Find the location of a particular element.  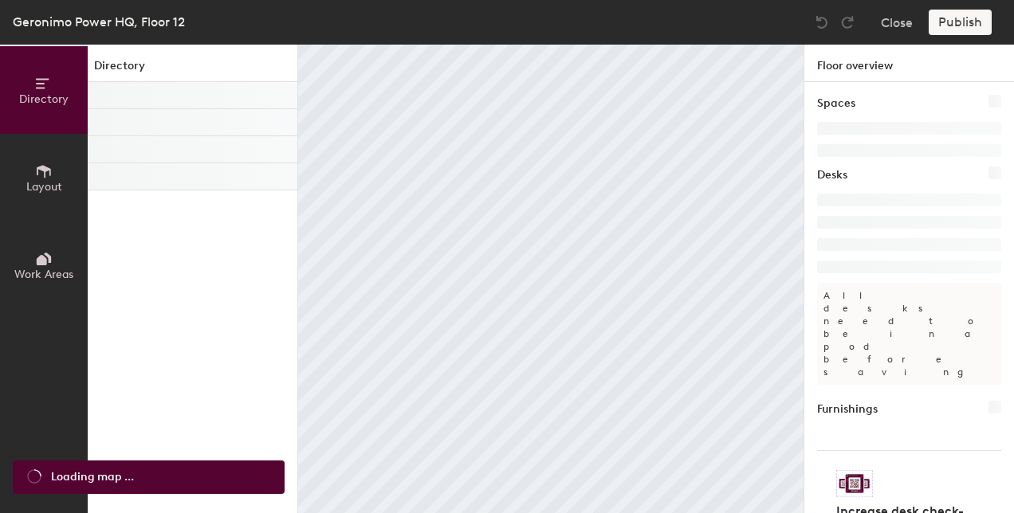

span: Loading map ... is located at coordinates (92, 477).